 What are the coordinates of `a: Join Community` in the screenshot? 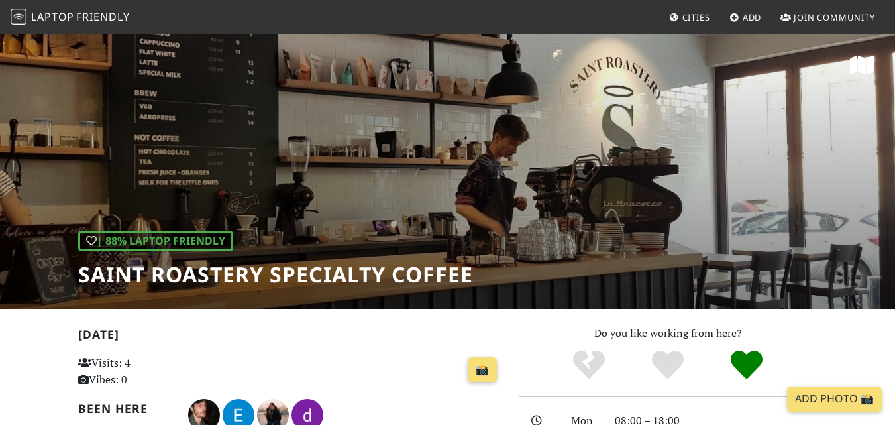 It's located at (827, 17).